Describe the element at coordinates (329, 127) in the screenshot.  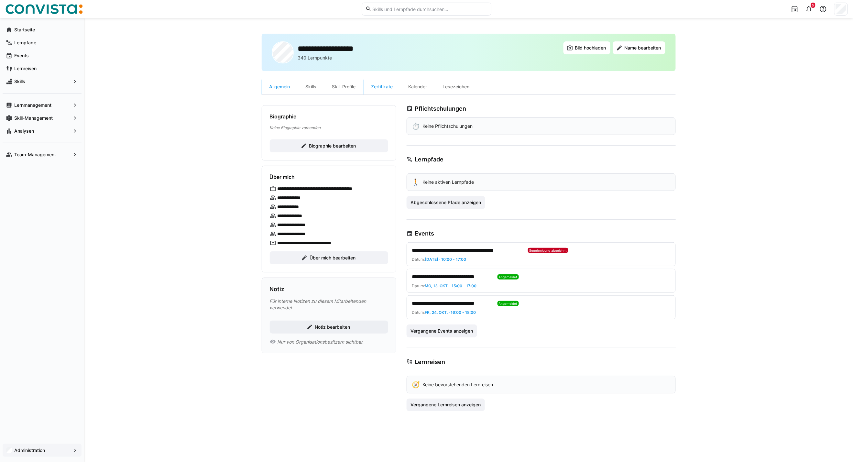
I see `p: Keine Biographie vorhanden` at that location.